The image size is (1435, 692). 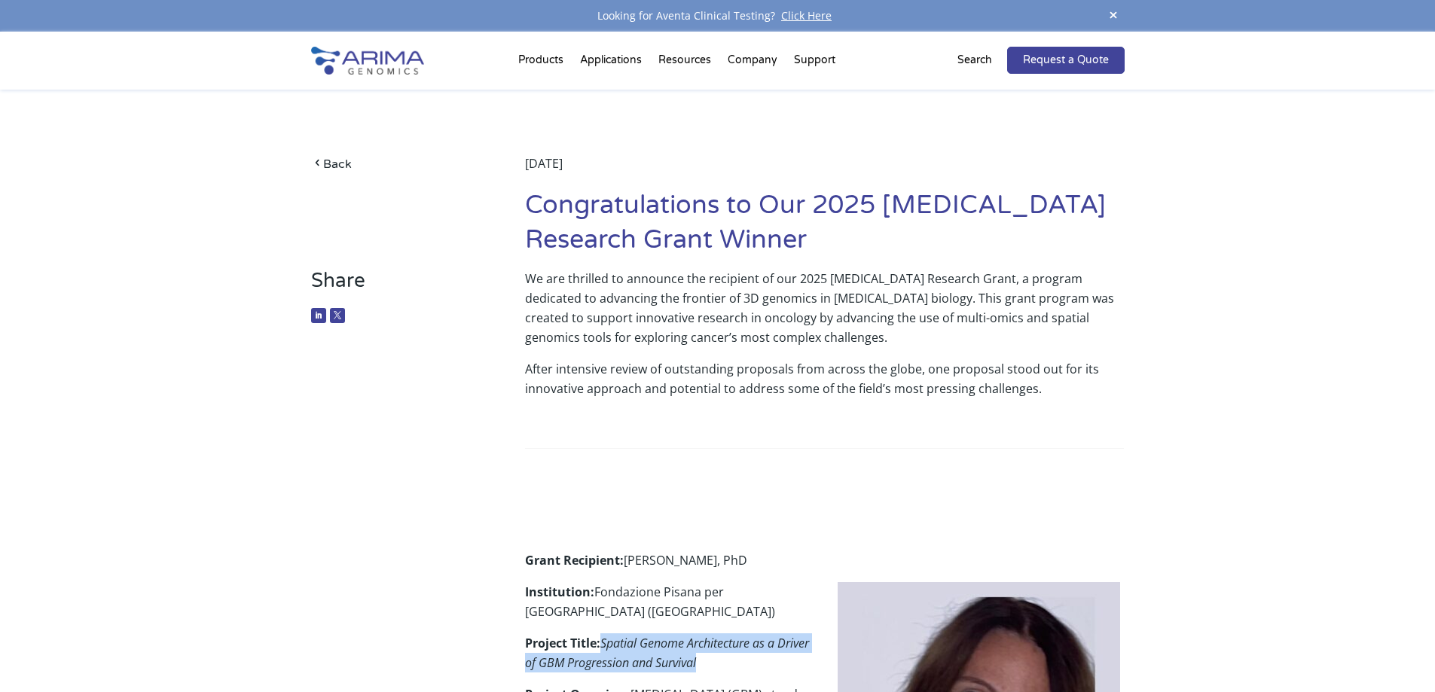 What do you see at coordinates (1066, 60) in the screenshot?
I see `a: Request a Quote` at bounding box center [1066, 60].